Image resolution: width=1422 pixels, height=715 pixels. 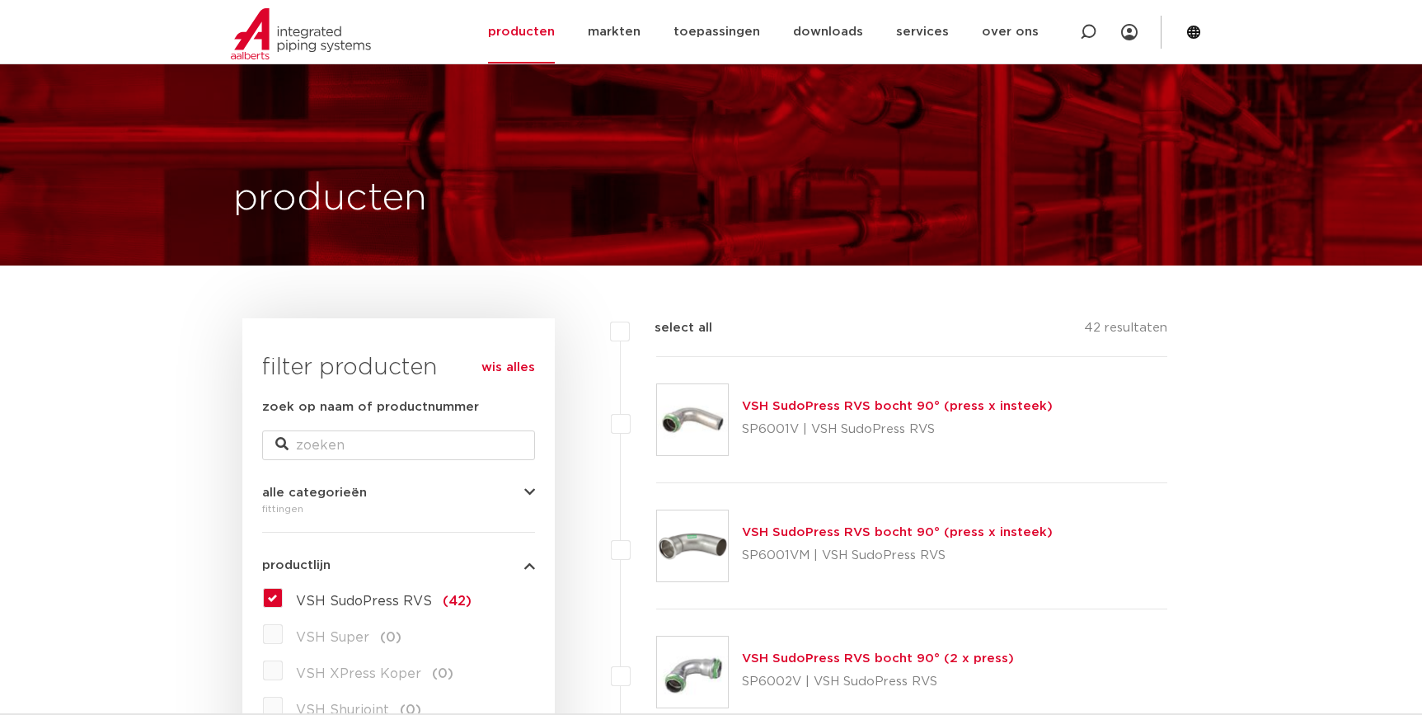 What do you see at coordinates (878, 658) in the screenshot?
I see `a: VSH SudoPress RVS bocht 90° (2 x press)` at bounding box center [878, 658].